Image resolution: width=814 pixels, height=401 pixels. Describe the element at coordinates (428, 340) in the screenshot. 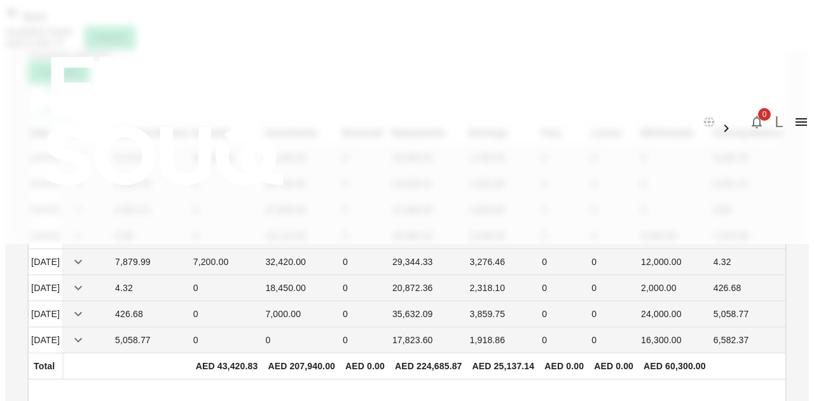

I see `div: 17,823.60` at that location.